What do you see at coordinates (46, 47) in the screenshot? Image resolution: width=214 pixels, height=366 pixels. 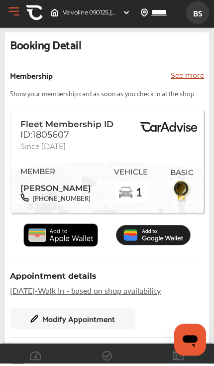 I see `div: Booking Detail` at bounding box center [46, 47].